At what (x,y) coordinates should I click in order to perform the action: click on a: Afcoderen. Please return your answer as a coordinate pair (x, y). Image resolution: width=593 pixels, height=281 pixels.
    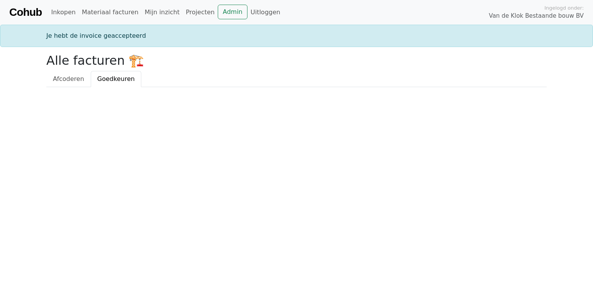
    Looking at the image, I should click on (68, 79).